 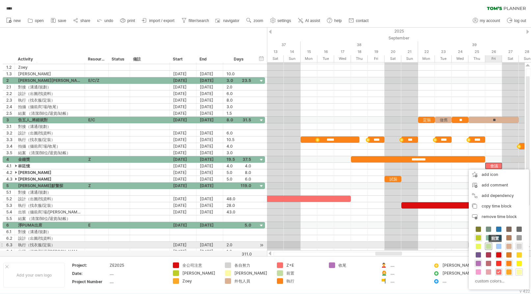 I want to click on div: Tuesday, 16 September 2025, so click(x=325, y=52).